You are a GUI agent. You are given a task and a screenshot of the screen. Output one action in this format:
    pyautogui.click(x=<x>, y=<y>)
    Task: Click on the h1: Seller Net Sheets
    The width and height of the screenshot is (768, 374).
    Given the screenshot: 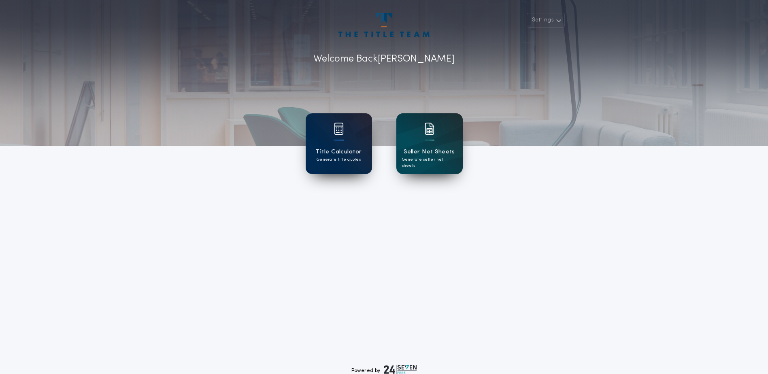 What is the action you would take?
    pyautogui.click(x=429, y=152)
    